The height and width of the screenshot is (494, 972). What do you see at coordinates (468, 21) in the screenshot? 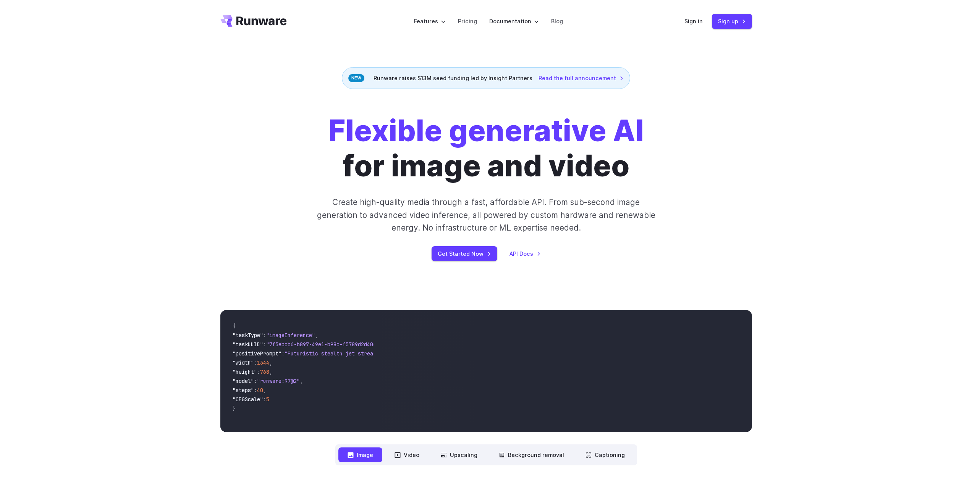
I see `a: Pricing` at bounding box center [468, 21].